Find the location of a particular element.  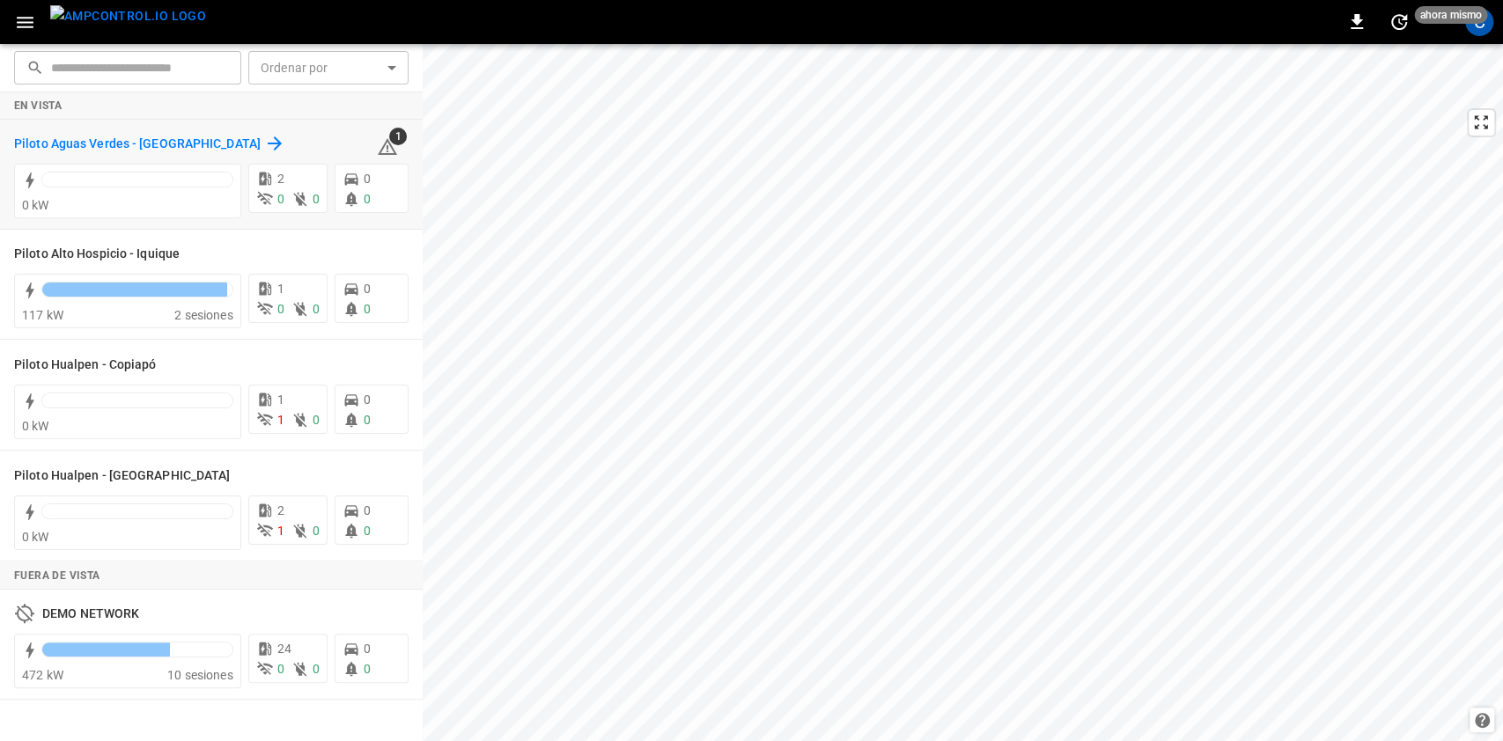

span: ahora mismo is located at coordinates (1450, 15).